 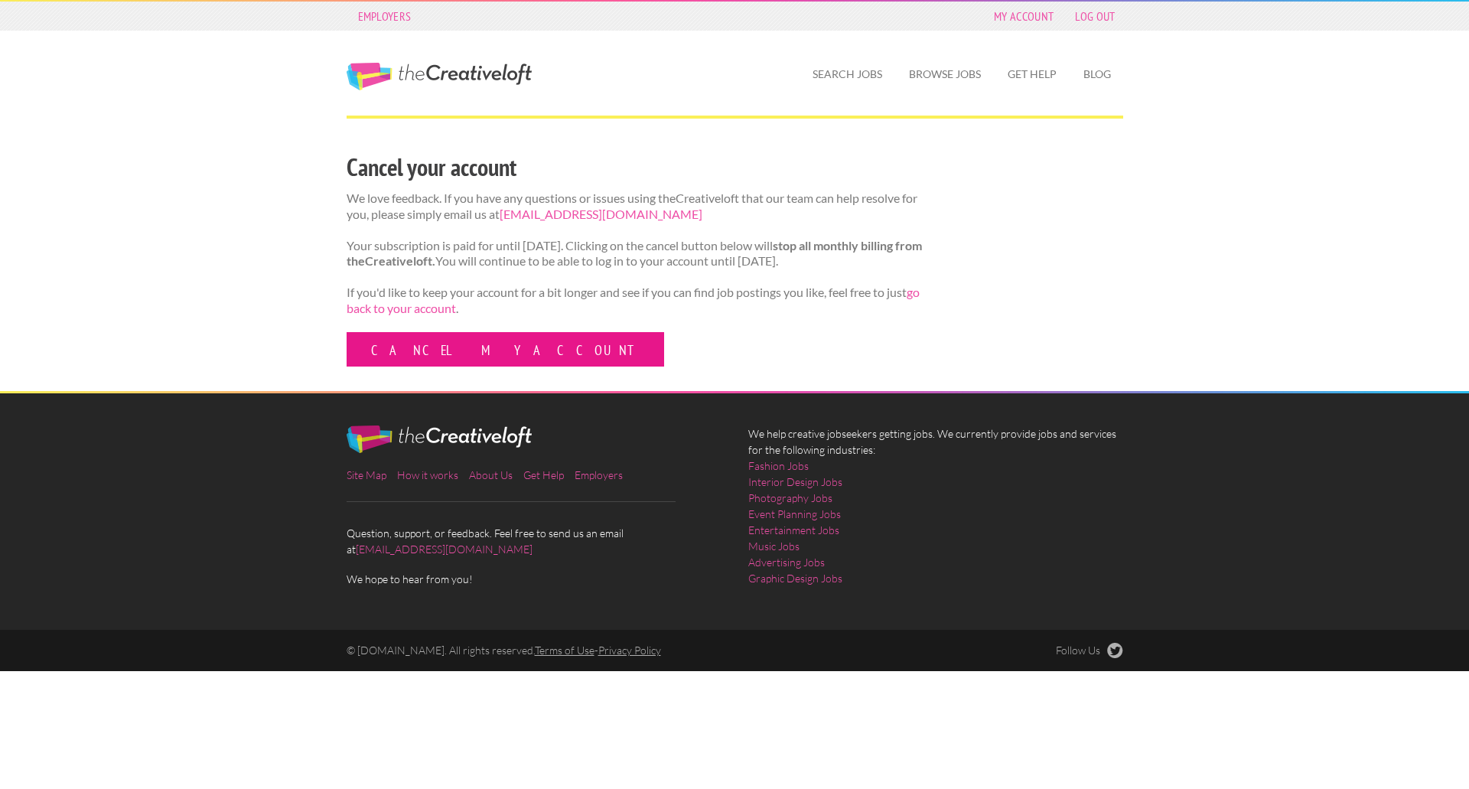 I want to click on p: We love feedback. If you have any questions or issues using theCreativeloft that our team can hel..., so click(x=634, y=207).